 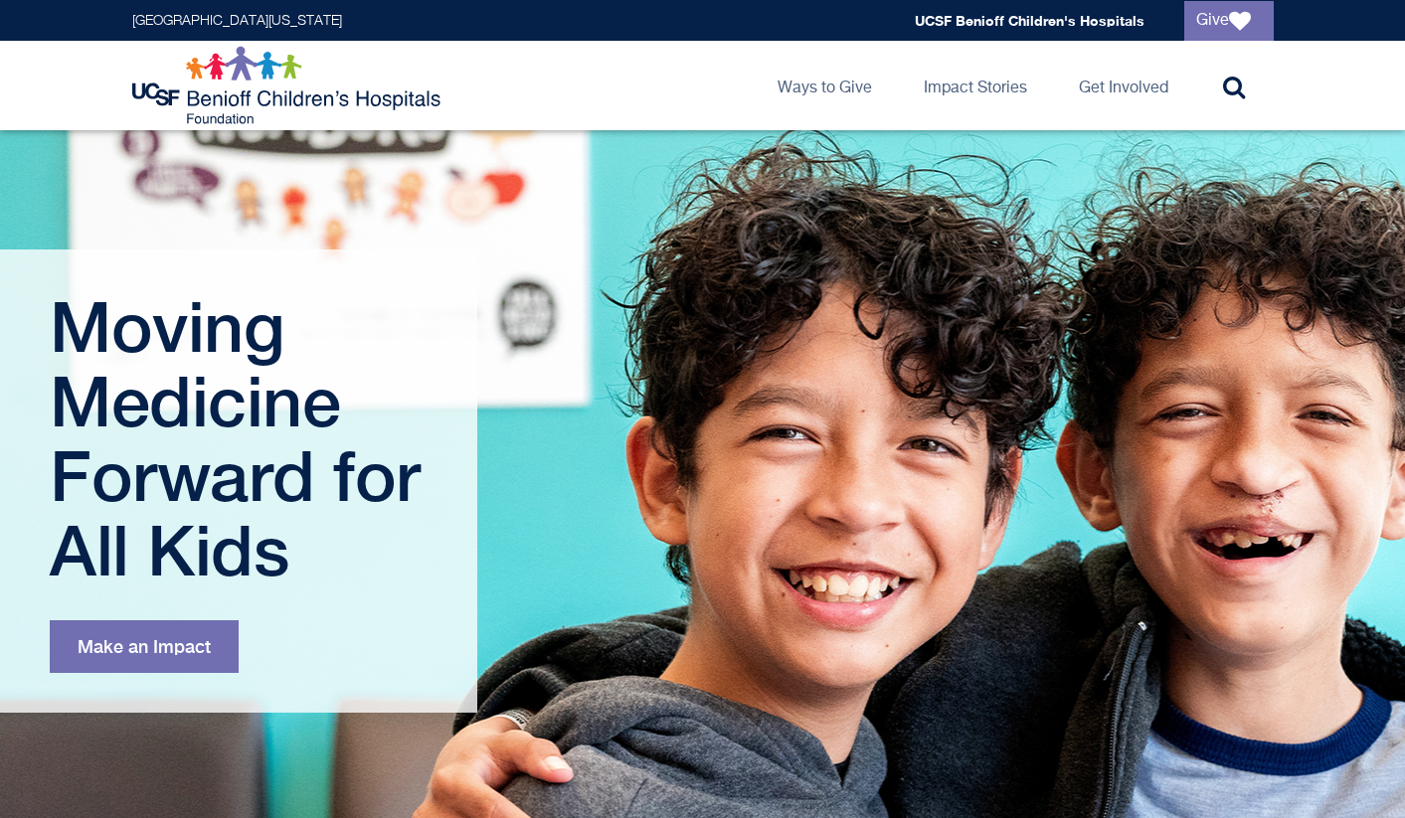 What do you see at coordinates (1124, 86) in the screenshot?
I see `a: Get Involved` at bounding box center [1124, 86].